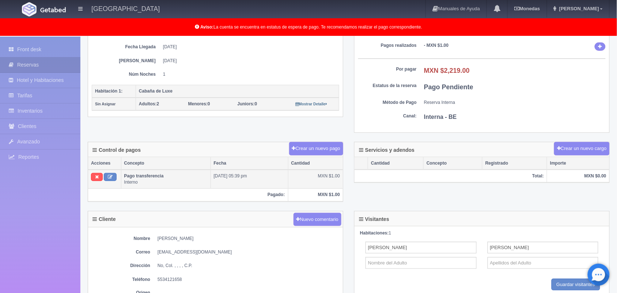  Describe the element at coordinates (387, 116) in the screenshot. I see `dt: Canal:` at that location.